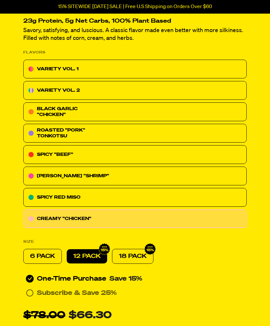 The height and width of the screenshot is (326, 270). I want to click on span: BLACK GARLIC "CHICKEN", so click(57, 112).